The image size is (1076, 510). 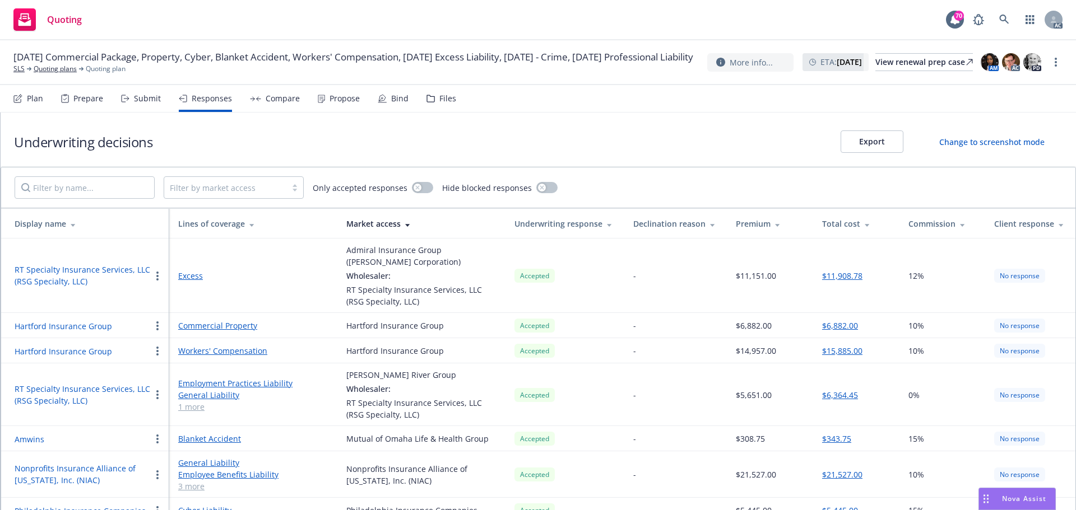 What do you see at coordinates (840, 325) in the screenshot?
I see `button: $6,882.00` at bounding box center [840, 325].